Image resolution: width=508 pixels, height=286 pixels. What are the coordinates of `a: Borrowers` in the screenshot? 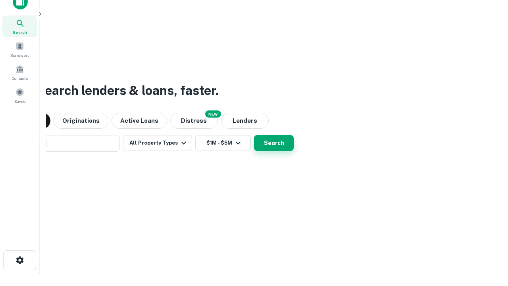 It's located at (20, 49).